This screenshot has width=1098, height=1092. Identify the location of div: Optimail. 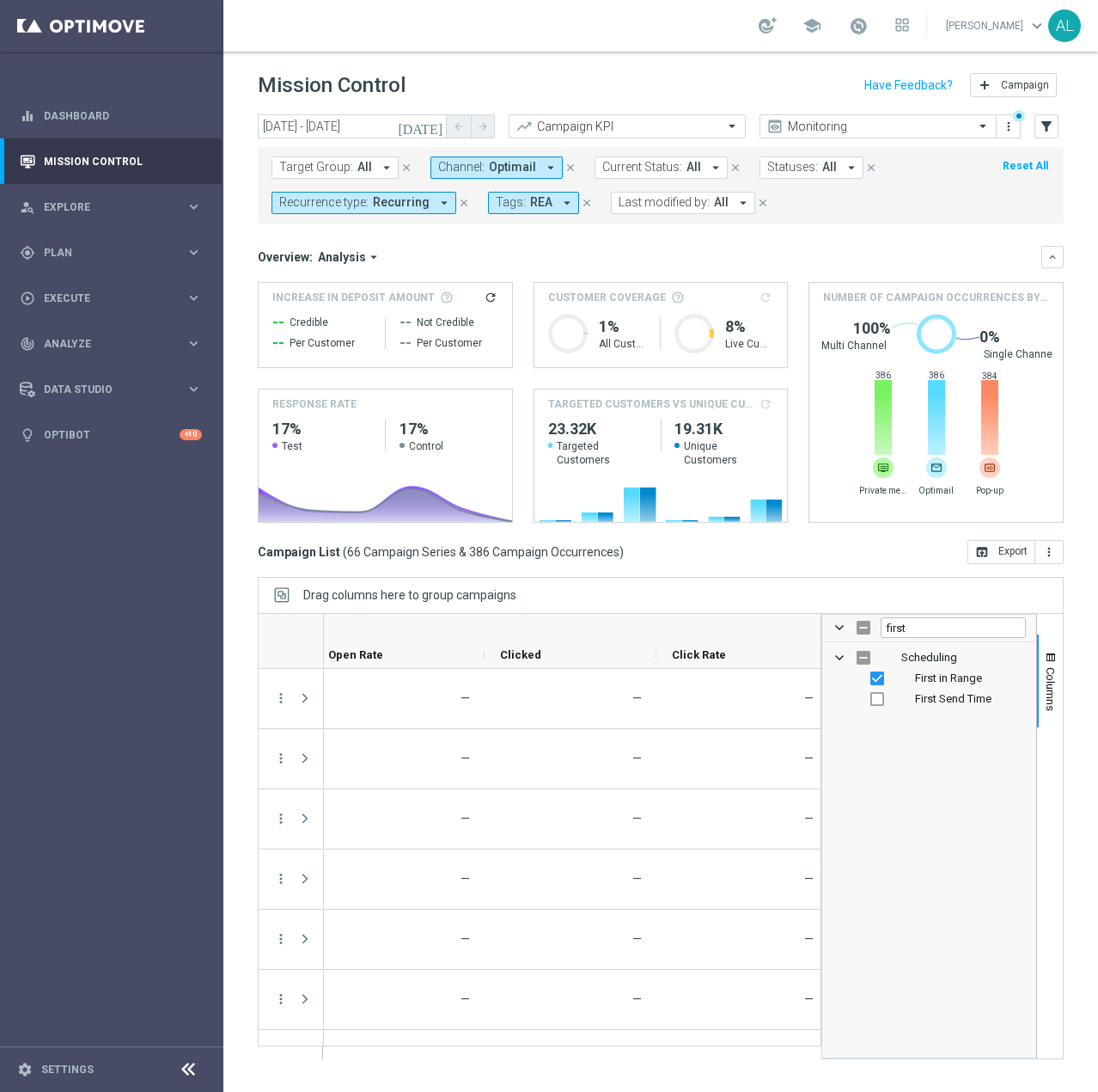
(937, 468).